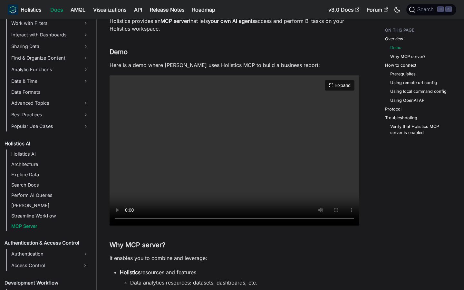 This screenshot has width=464, height=290. I want to click on a: v3.0 Docs, so click(344, 10).